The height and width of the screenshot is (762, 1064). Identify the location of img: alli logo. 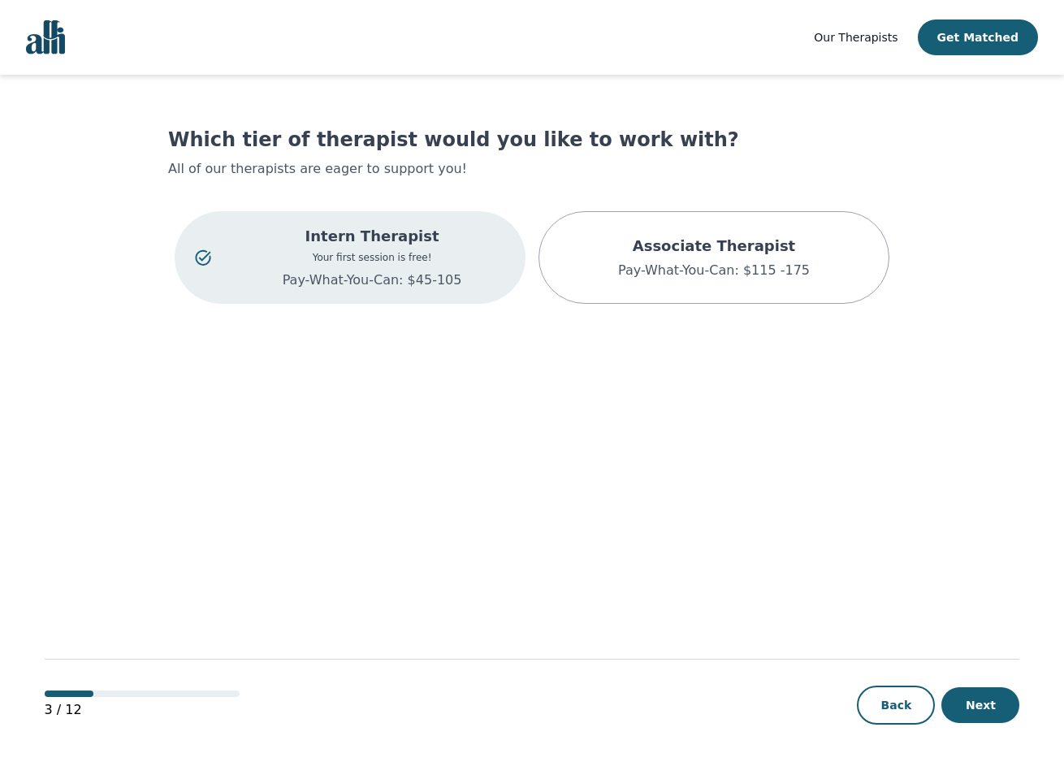
(45, 37).